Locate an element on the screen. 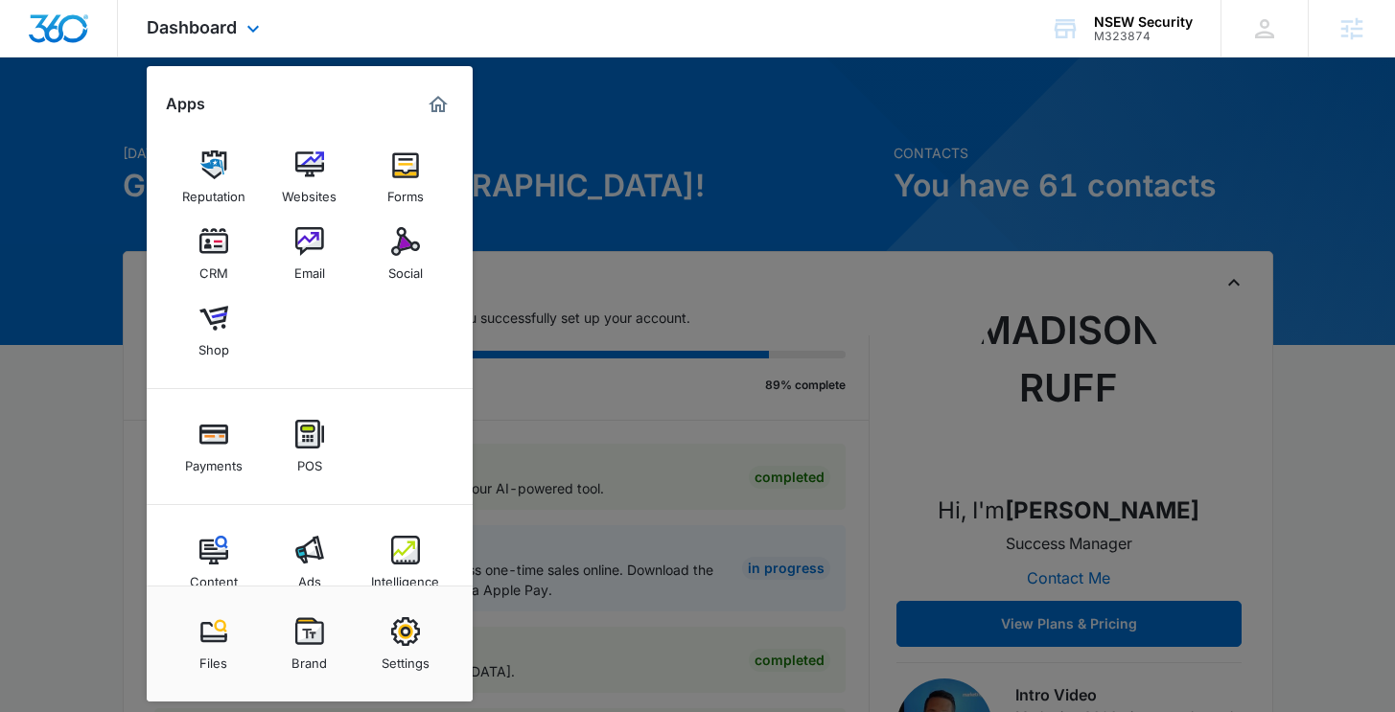 The height and width of the screenshot is (712, 1395). div: Payments is located at coordinates (214, 461).